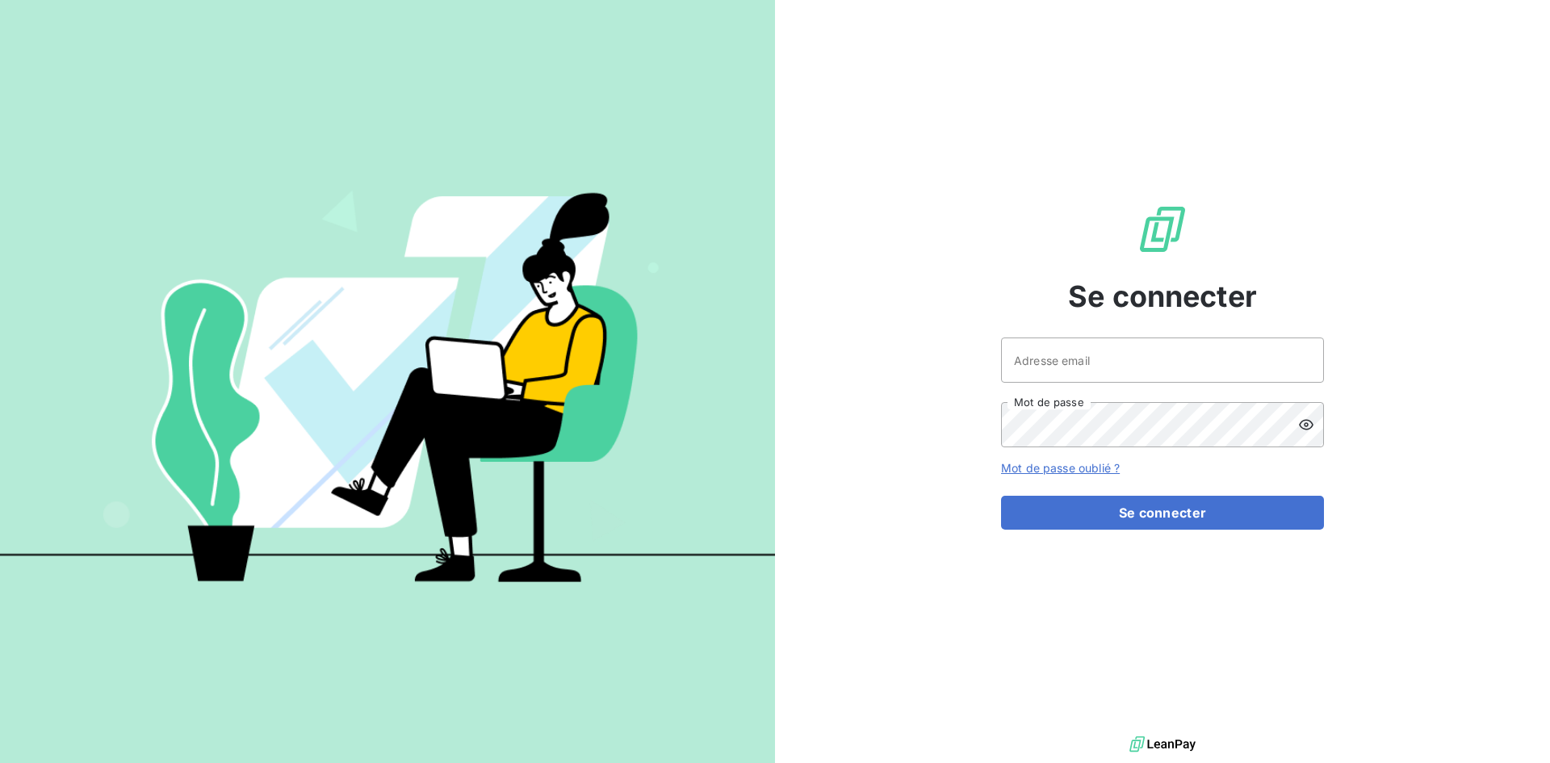  Describe the element at coordinates (1163, 513) in the screenshot. I see `button: Se connecter` at that location.